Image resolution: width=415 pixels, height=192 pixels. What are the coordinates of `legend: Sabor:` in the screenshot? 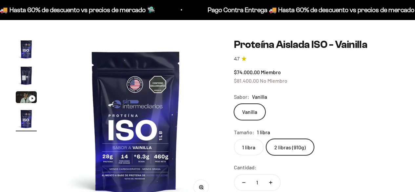 It's located at (241, 97).